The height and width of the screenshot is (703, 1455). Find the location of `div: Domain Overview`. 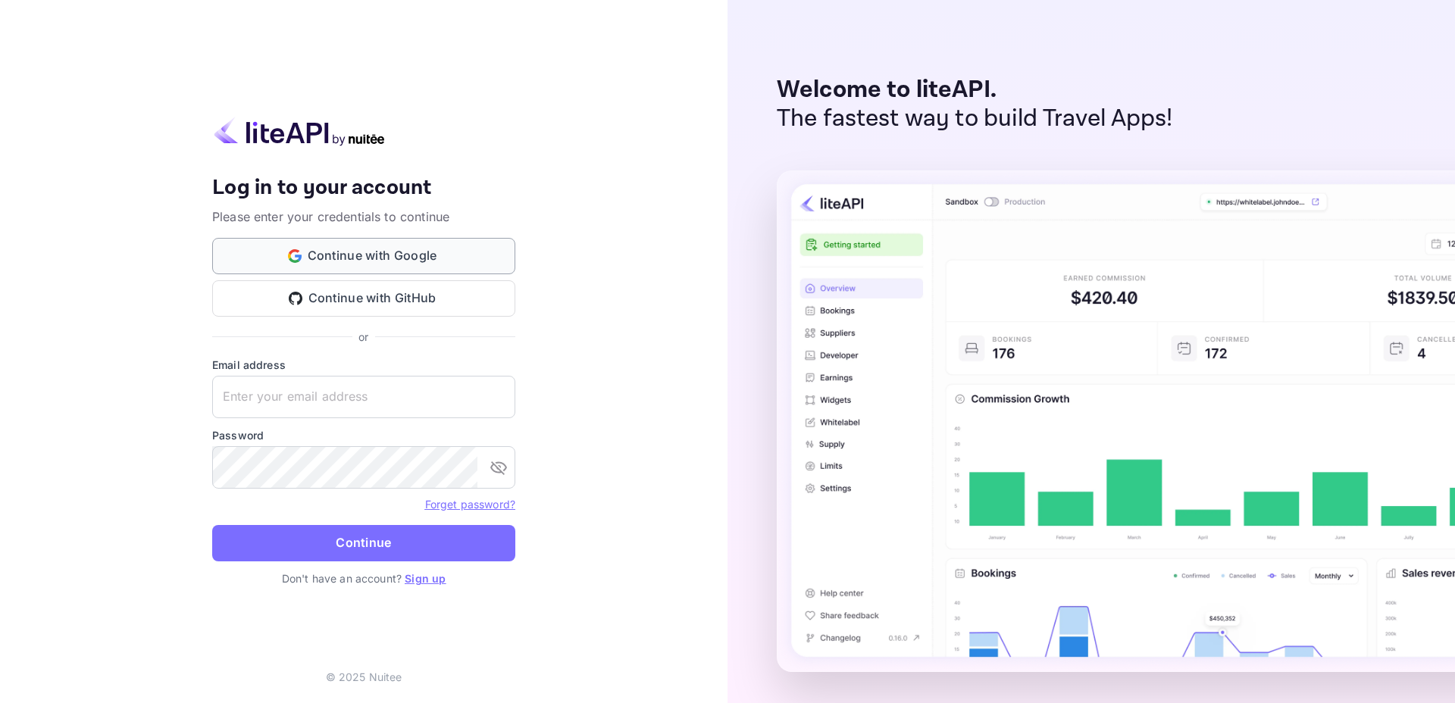

div: Domain Overview is located at coordinates (98, 94).